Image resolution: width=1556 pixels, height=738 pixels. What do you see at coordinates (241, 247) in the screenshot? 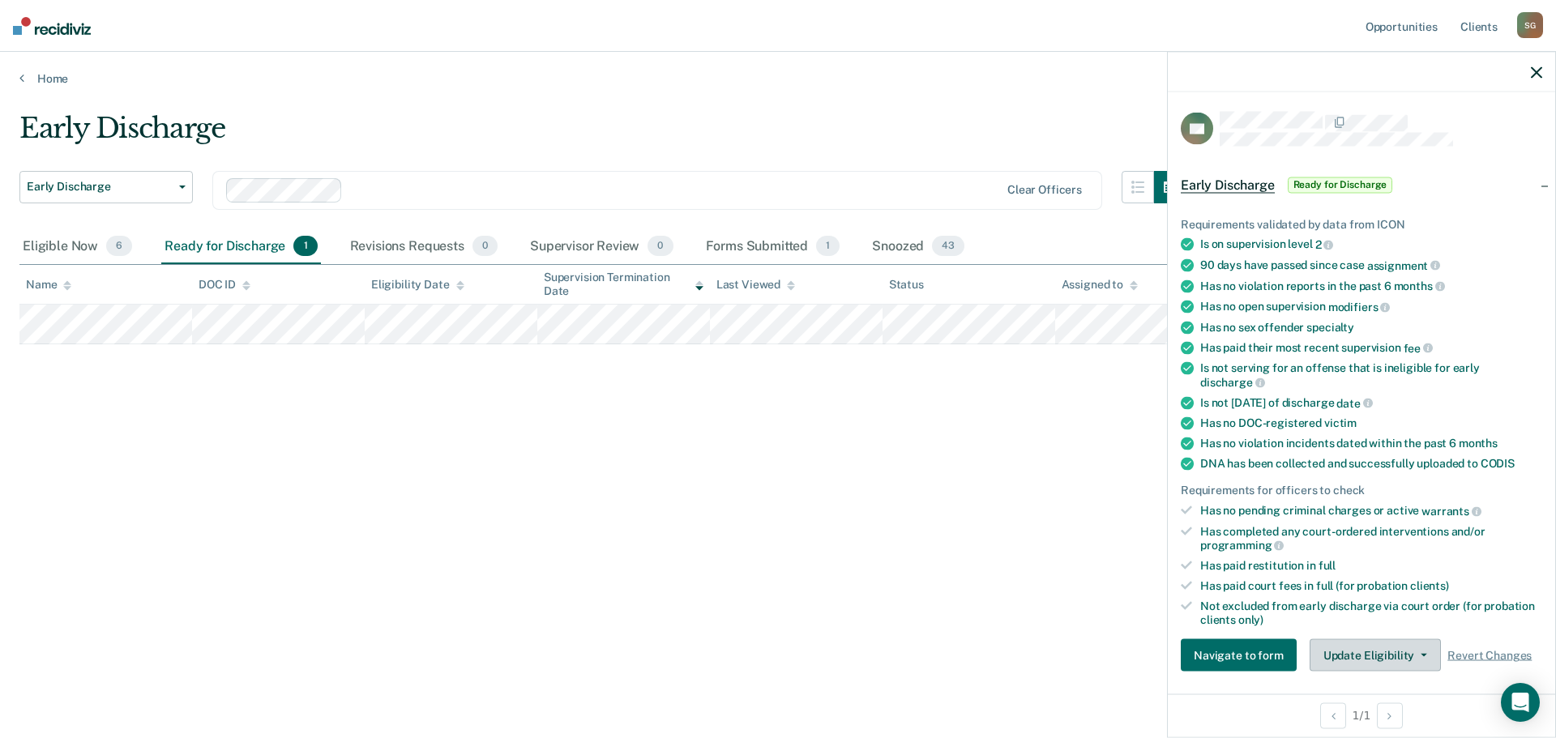
I see `div: Ready for Discharge` at bounding box center [241, 247].